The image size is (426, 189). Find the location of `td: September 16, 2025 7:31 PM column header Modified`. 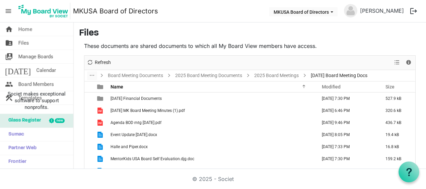

td: September 16, 2025 7:31 PM column header Modified is located at coordinates (347, 171).